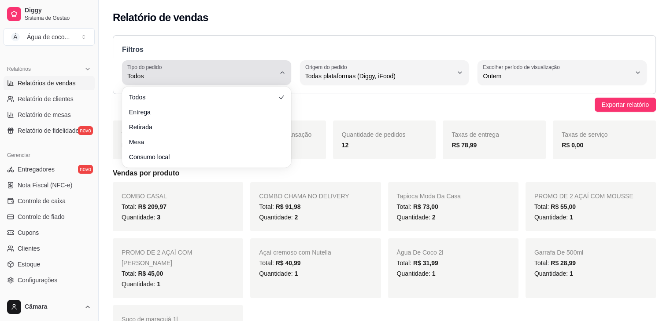 The width and height of the screenshot is (670, 321). Describe the element at coordinates (327, 67) in the screenshot. I see `label: Origem do pedido` at that location.